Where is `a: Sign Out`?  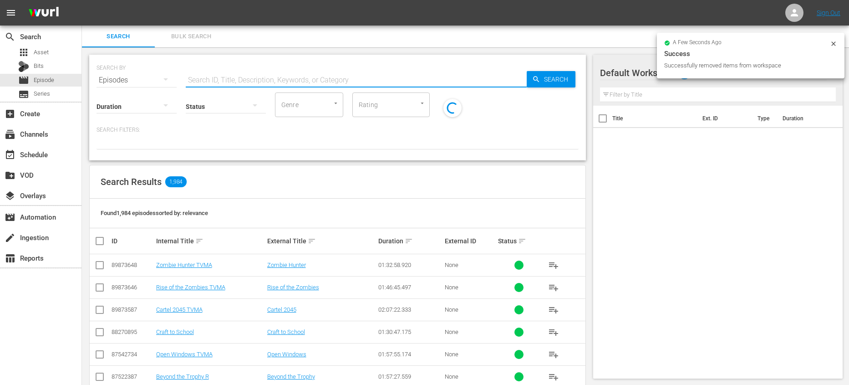 a: Sign Out is located at coordinates (828, 13).